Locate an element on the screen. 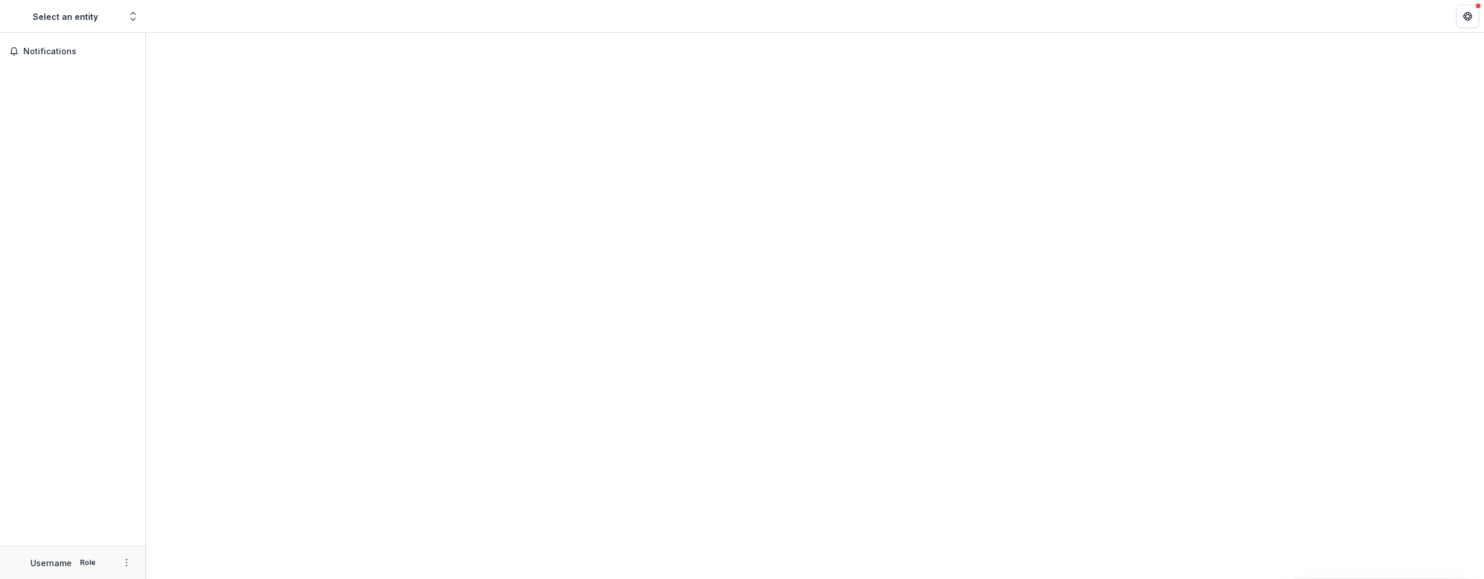 Image resolution: width=1484 pixels, height=579 pixels. span: Notifications is located at coordinates (79, 51).